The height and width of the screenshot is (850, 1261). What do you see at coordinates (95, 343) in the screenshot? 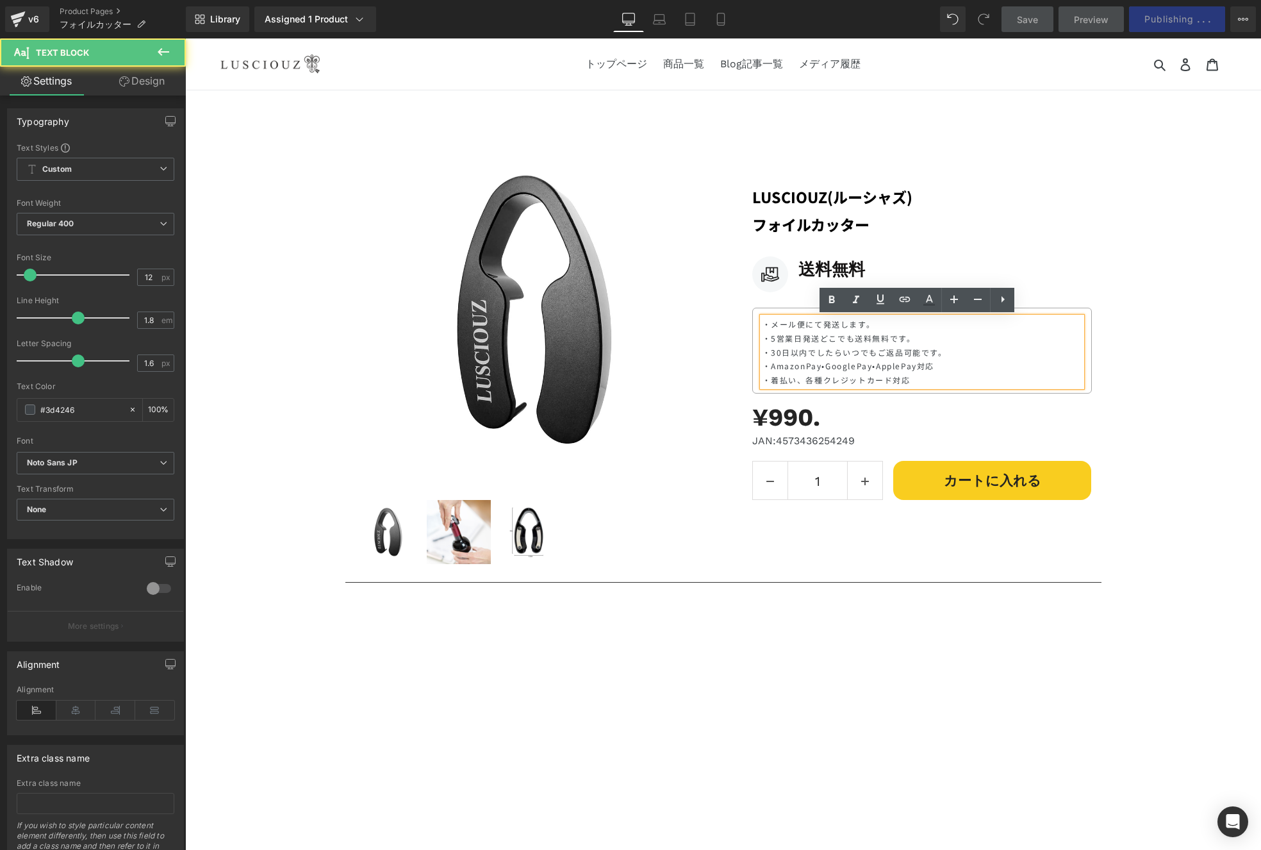
I see `div: Letter Spacing` at bounding box center [95, 343].